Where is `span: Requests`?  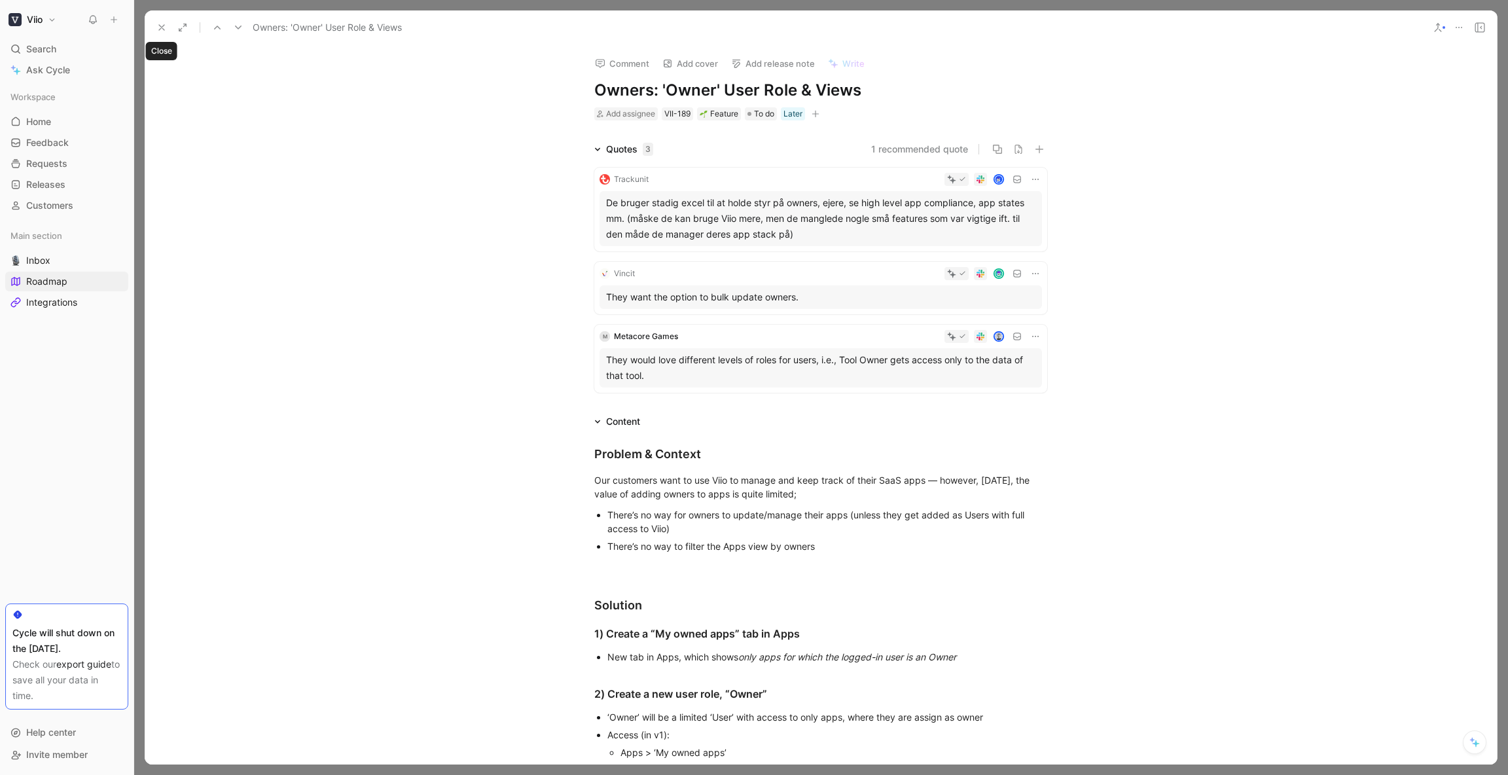 span: Requests is located at coordinates (46, 164).